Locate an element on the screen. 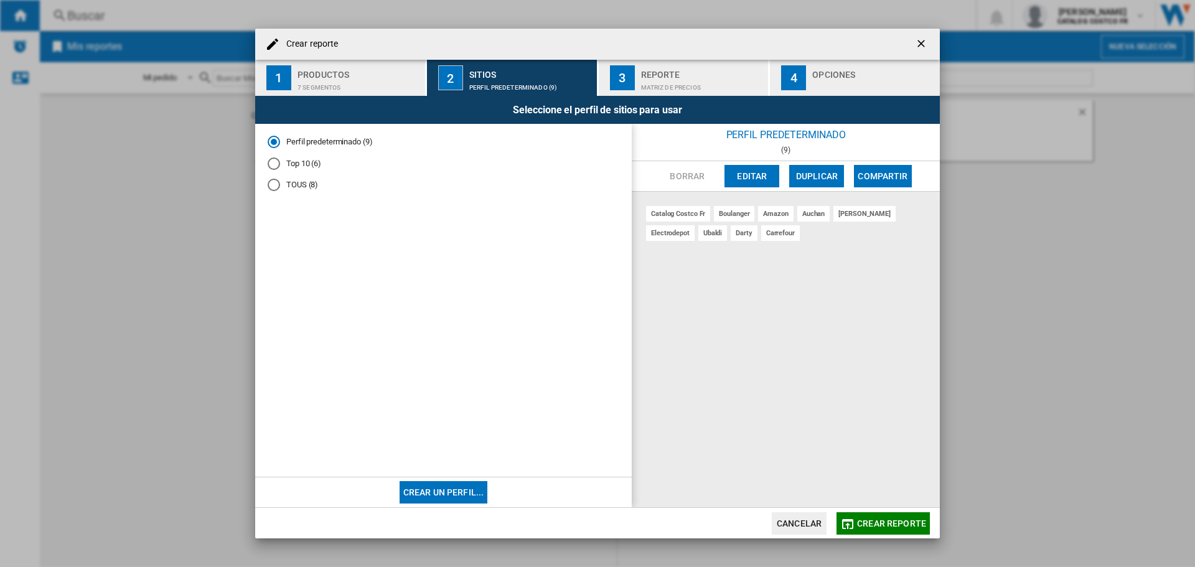 The height and width of the screenshot is (567, 1195). div: Seleccione el perfil de sitios para usar is located at coordinates (597, 110).